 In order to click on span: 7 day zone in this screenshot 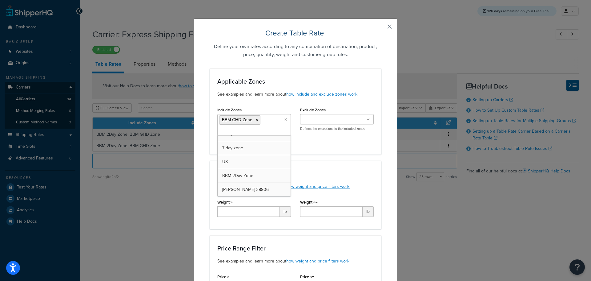, I will do `click(233, 148)`.